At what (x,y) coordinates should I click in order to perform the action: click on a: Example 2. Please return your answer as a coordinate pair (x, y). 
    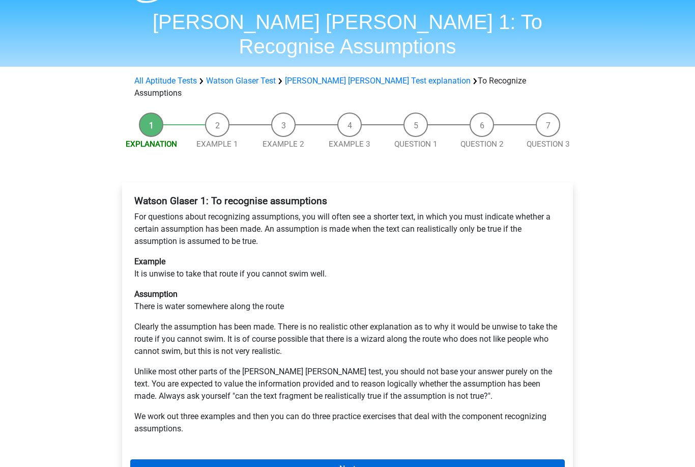
    Looking at the image, I should click on (283, 144).